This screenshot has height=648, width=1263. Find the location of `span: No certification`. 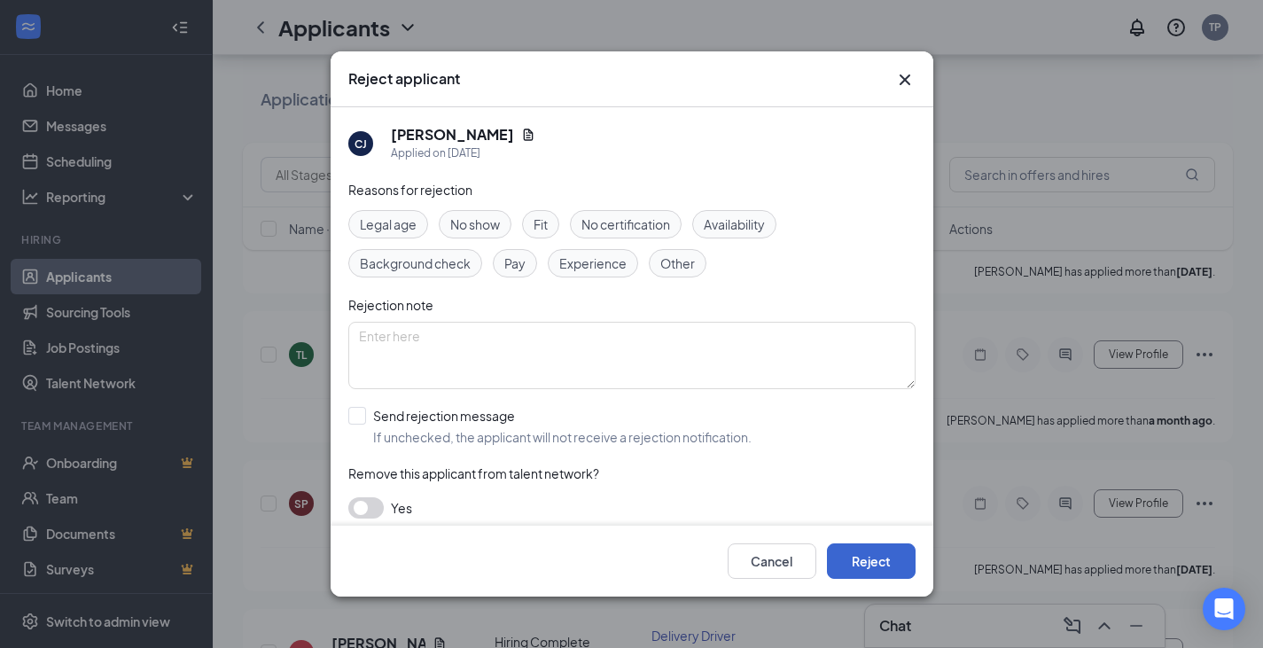

span: No certification is located at coordinates (626, 224).